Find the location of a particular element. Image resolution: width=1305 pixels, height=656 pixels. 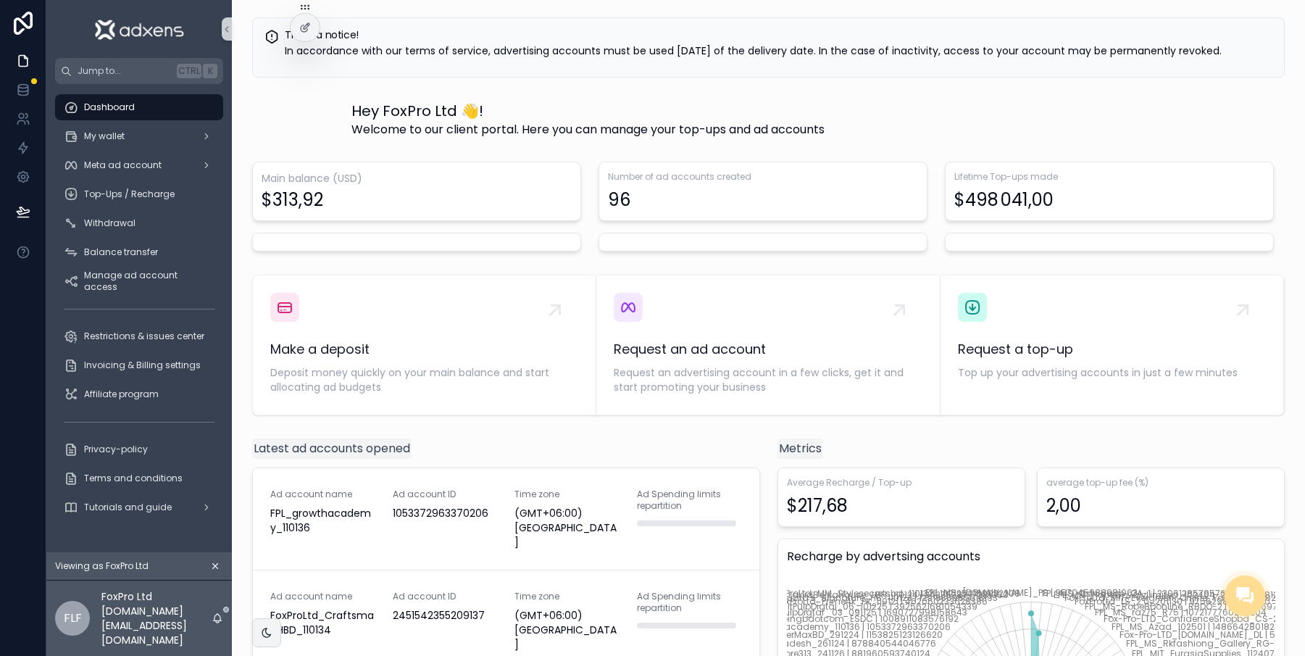

a: Top-Ups / Recharge is located at coordinates (139, 194).